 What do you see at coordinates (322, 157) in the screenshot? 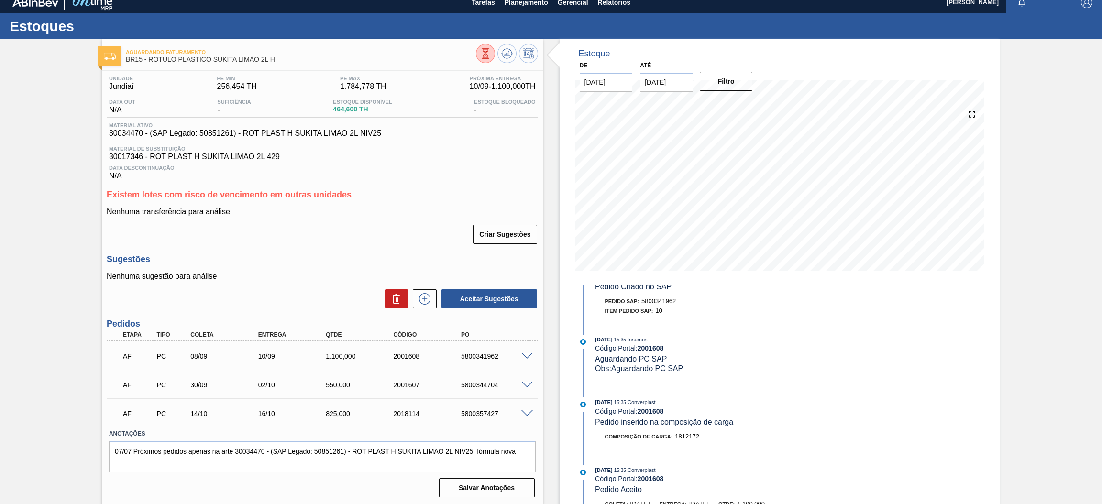
I see `span: 30017346 - ROT PLAST H SUKITA LIMAO 2L 429` at bounding box center [322, 157].